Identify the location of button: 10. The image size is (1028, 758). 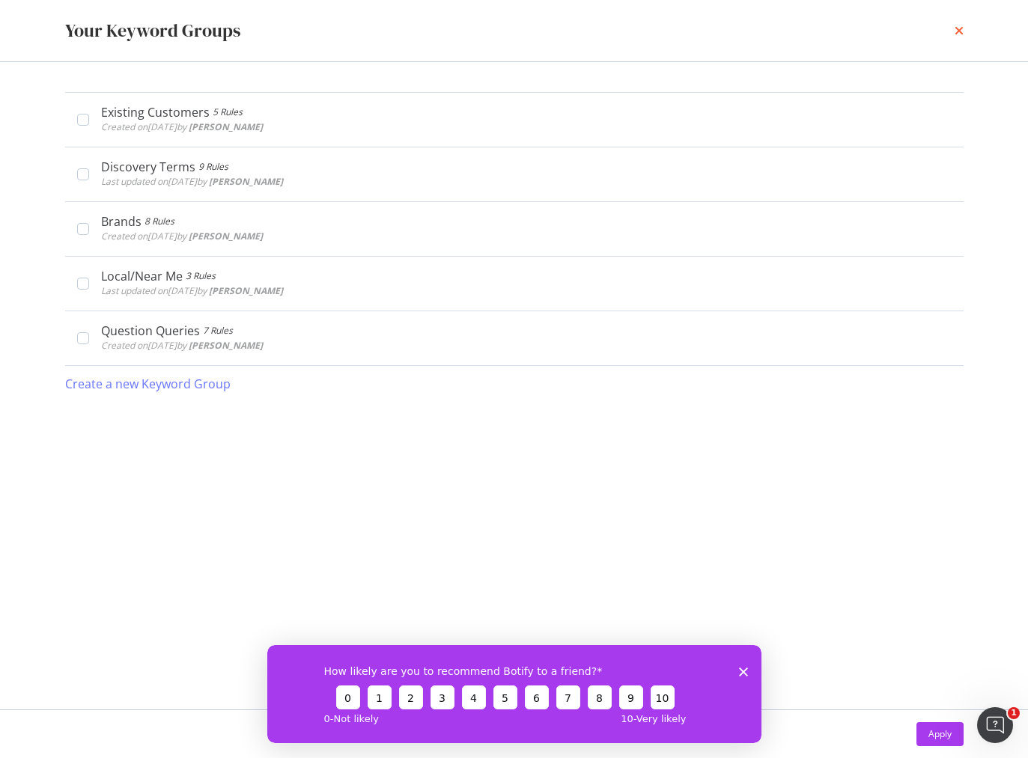
(395, 52).